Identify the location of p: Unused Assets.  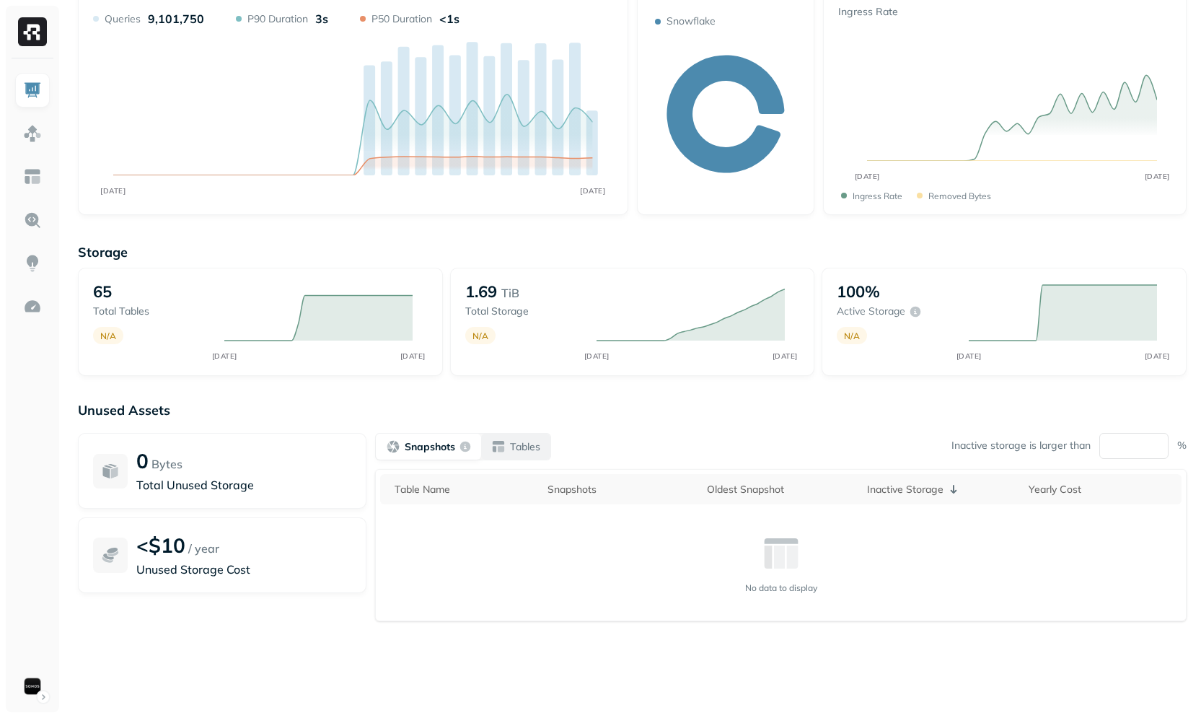
(632, 410).